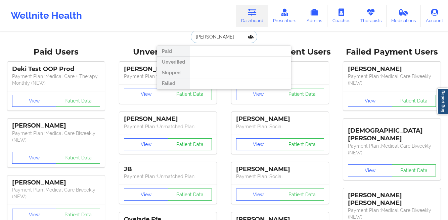 The width and height of the screenshot is (448, 220). Describe the element at coordinates (173, 62) in the screenshot. I see `div: Unverified` at that location.